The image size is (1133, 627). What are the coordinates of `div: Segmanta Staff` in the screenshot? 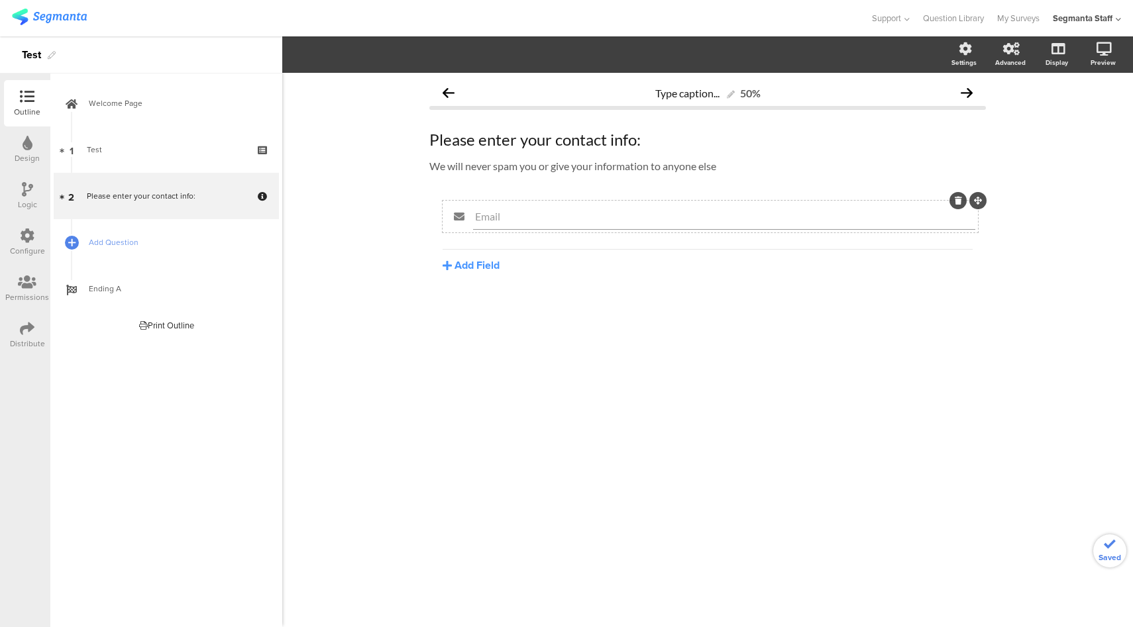 It's located at (1083, 18).